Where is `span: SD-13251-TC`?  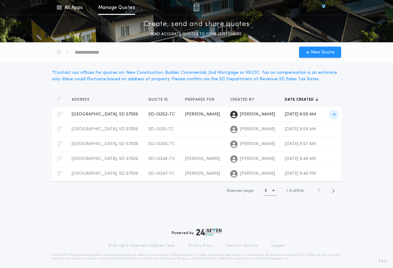 span: SD-13251-TC is located at coordinates (161, 129).